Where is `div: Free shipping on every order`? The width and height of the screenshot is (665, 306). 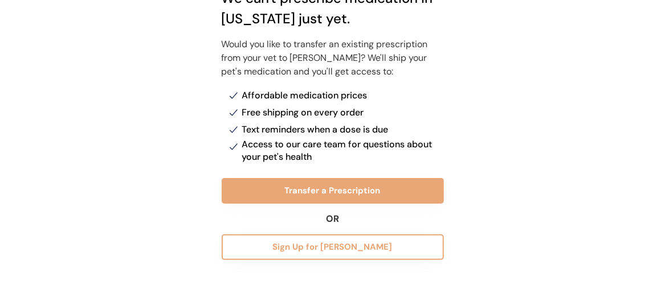 div: Free shipping on every order is located at coordinates (343, 113).